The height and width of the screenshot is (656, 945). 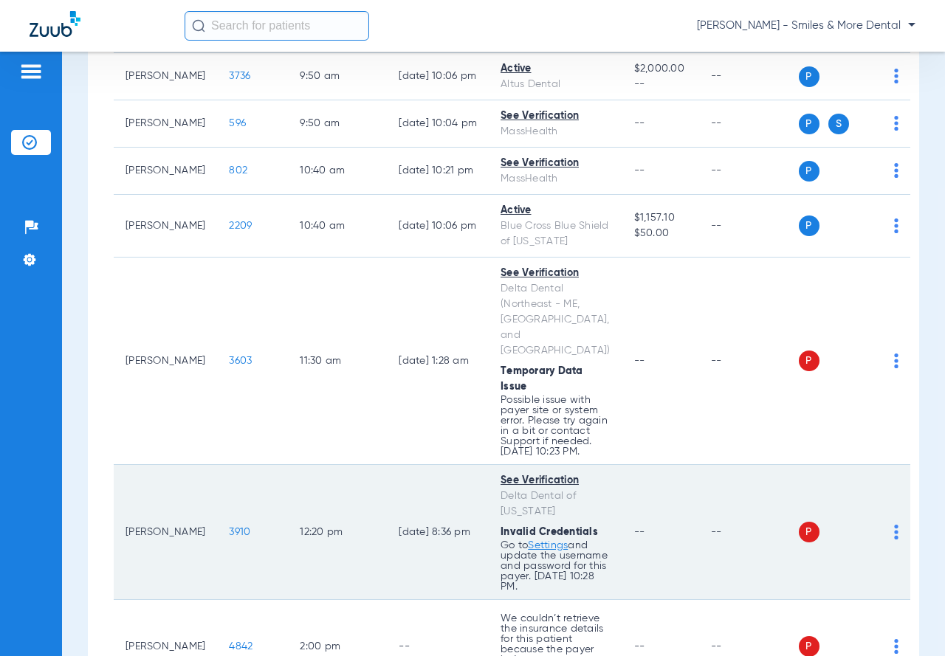 I want to click on td: 12:20 PM, so click(x=337, y=532).